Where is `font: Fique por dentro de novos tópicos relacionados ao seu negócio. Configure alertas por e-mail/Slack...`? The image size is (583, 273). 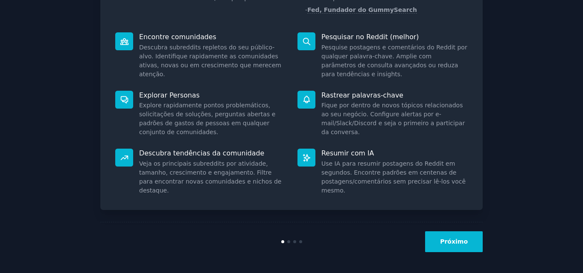 font: Fique por dentro de novos tópicos relacionados ao seu negócio. Configure alertas por e-mail/Slack... is located at coordinates (393, 119).